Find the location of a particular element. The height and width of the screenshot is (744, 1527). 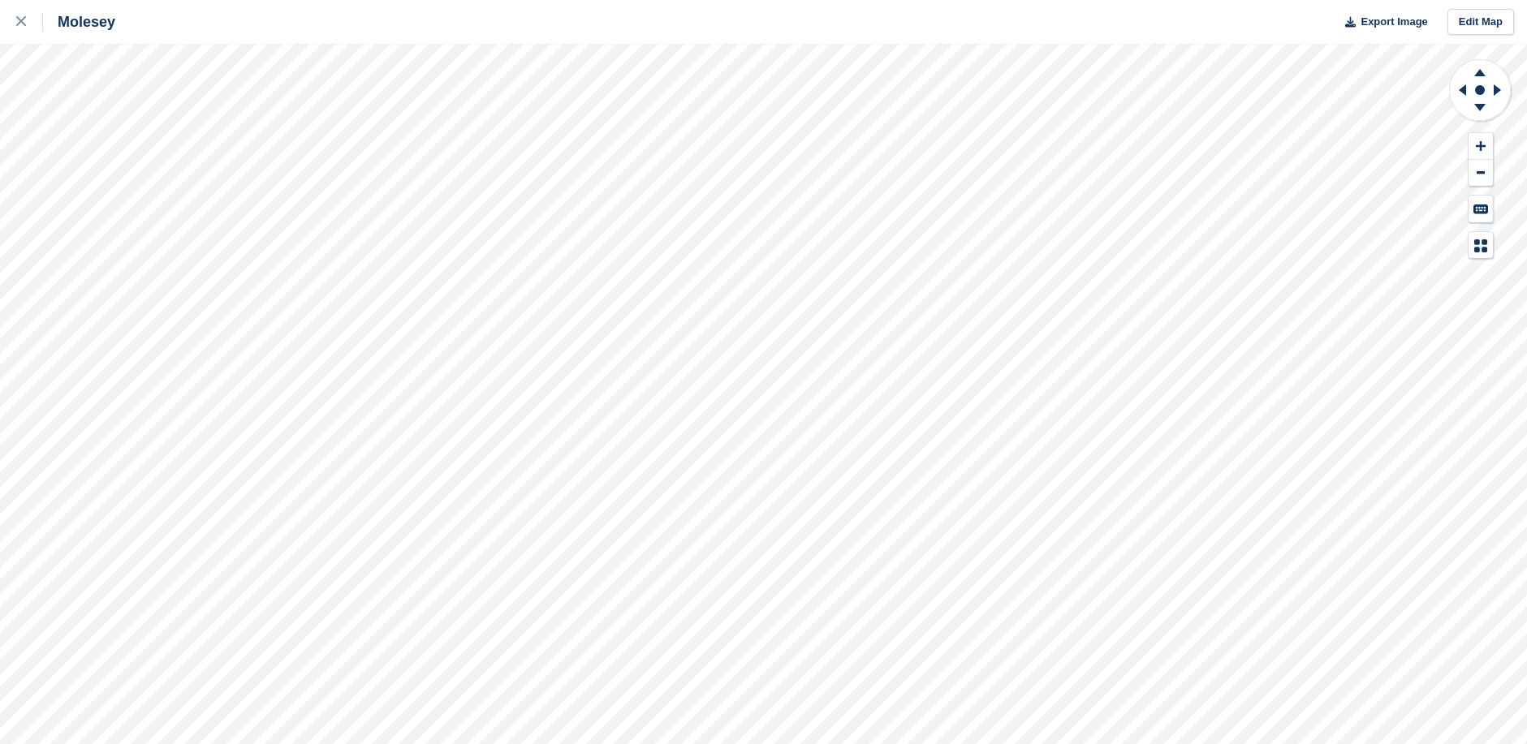

span: Export Image is located at coordinates (1394, 22).